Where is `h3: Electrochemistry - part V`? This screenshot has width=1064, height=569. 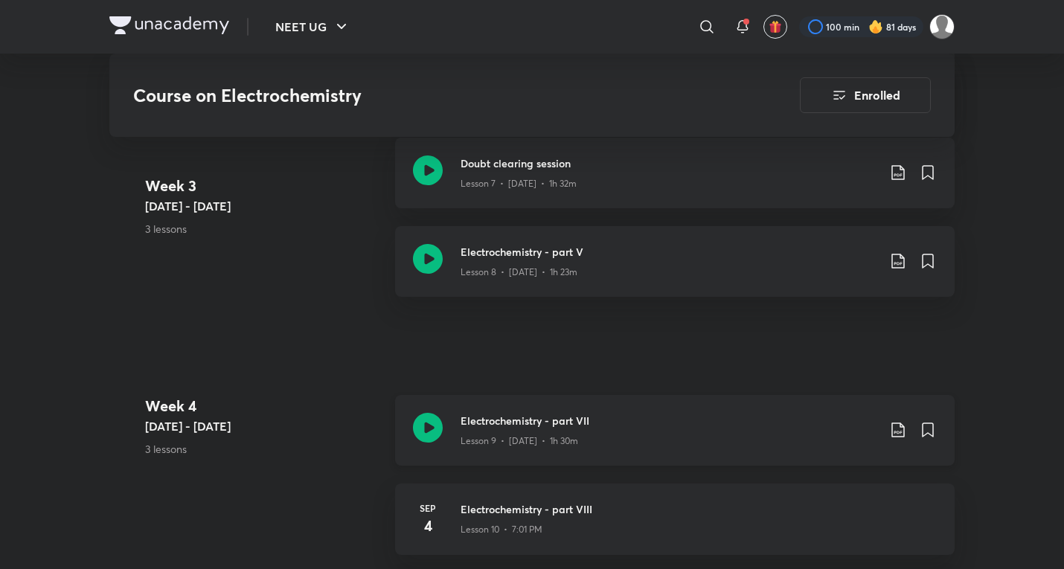
h3: Electrochemistry - part V is located at coordinates (669, 252).